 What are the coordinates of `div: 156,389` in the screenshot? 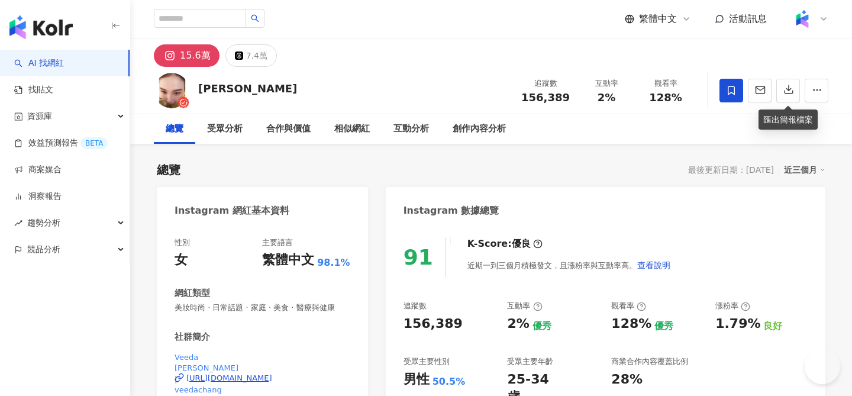 It's located at (433, 324).